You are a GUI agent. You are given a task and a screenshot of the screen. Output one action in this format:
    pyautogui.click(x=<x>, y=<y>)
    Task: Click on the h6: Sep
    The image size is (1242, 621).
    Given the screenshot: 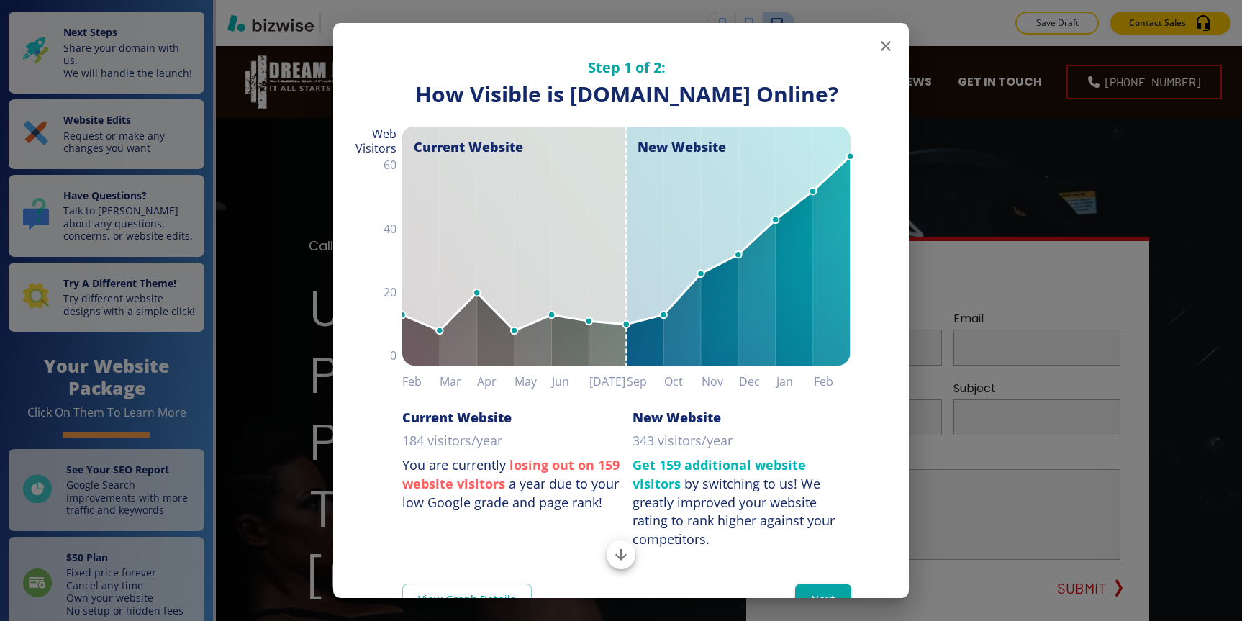 What is the action you would take?
    pyautogui.click(x=645, y=381)
    